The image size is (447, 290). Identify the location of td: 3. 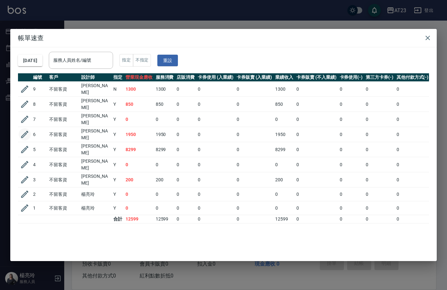
(40, 180).